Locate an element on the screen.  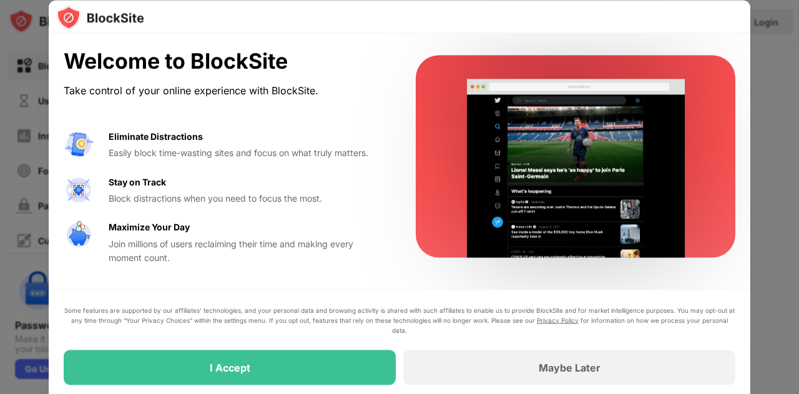
div: Welcome to BlockSite is located at coordinates (225, 61).